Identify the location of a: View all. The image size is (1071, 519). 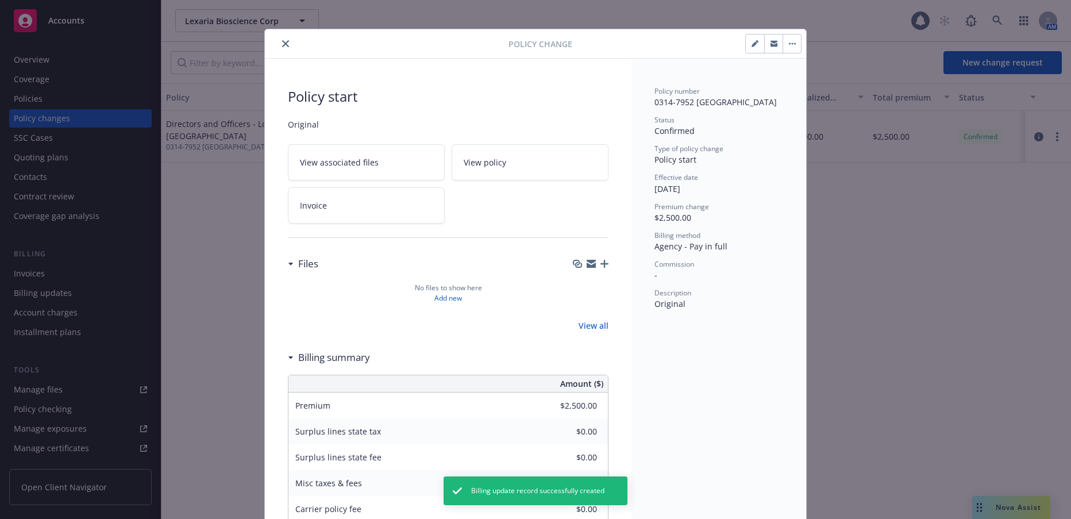
(594, 325).